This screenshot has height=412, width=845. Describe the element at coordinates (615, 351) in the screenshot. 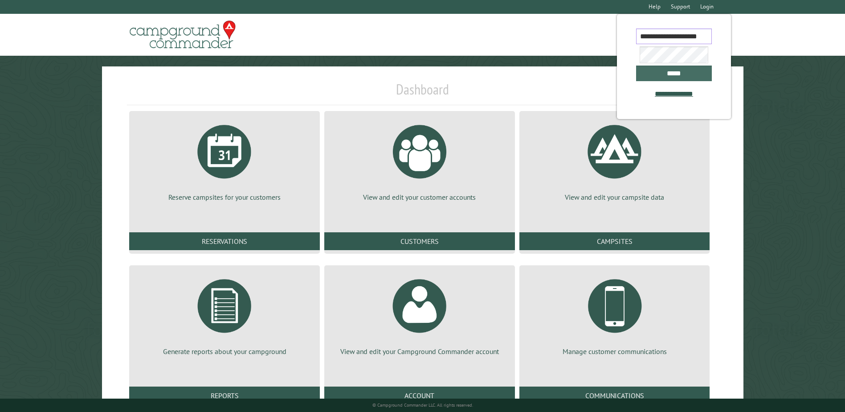

I see `p: Manage customer communications` at that location.